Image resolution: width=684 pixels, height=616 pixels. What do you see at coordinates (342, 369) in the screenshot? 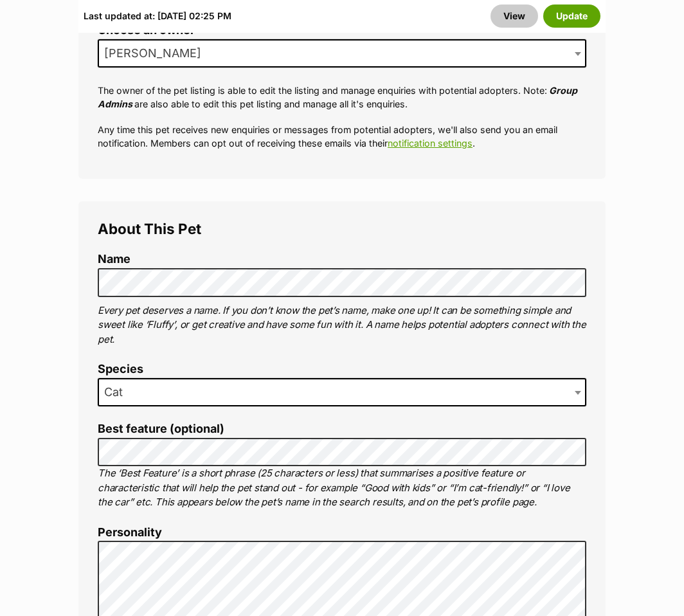
I see `label: Species` at bounding box center [342, 369].